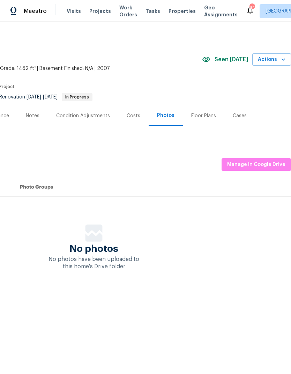 Image resolution: width=291 pixels, height=374 pixels. I want to click on div: Condition Adjustments, so click(83, 116).